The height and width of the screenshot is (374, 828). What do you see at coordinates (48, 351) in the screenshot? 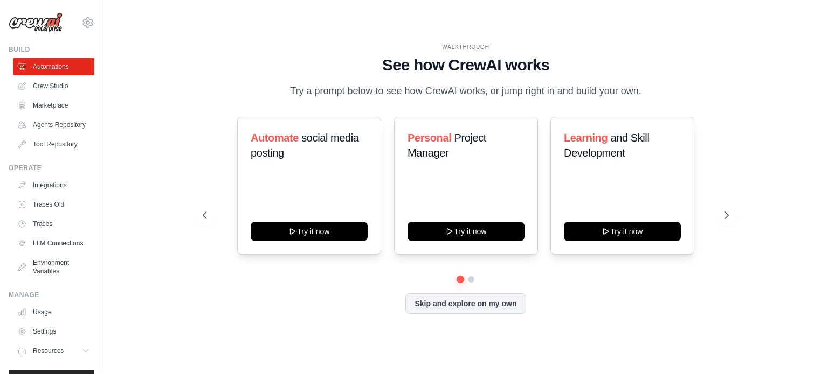
I see `span: Resources` at bounding box center [48, 351].